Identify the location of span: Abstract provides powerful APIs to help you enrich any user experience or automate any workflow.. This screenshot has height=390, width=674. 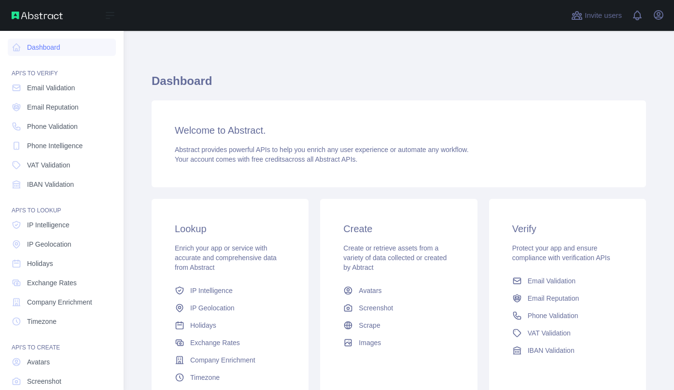
(322, 150).